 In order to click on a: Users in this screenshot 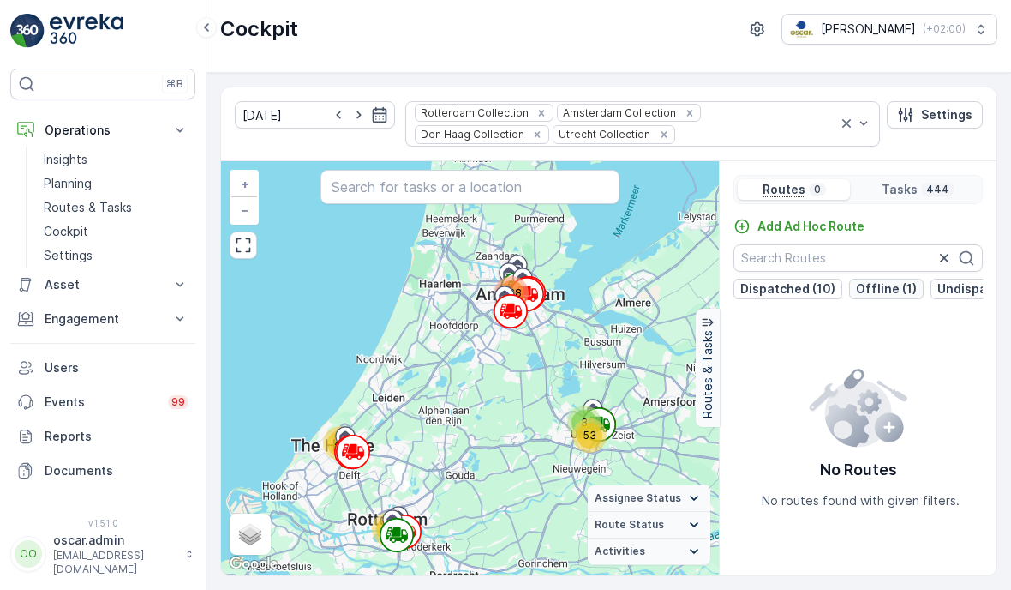, I will do `click(103, 368)`.